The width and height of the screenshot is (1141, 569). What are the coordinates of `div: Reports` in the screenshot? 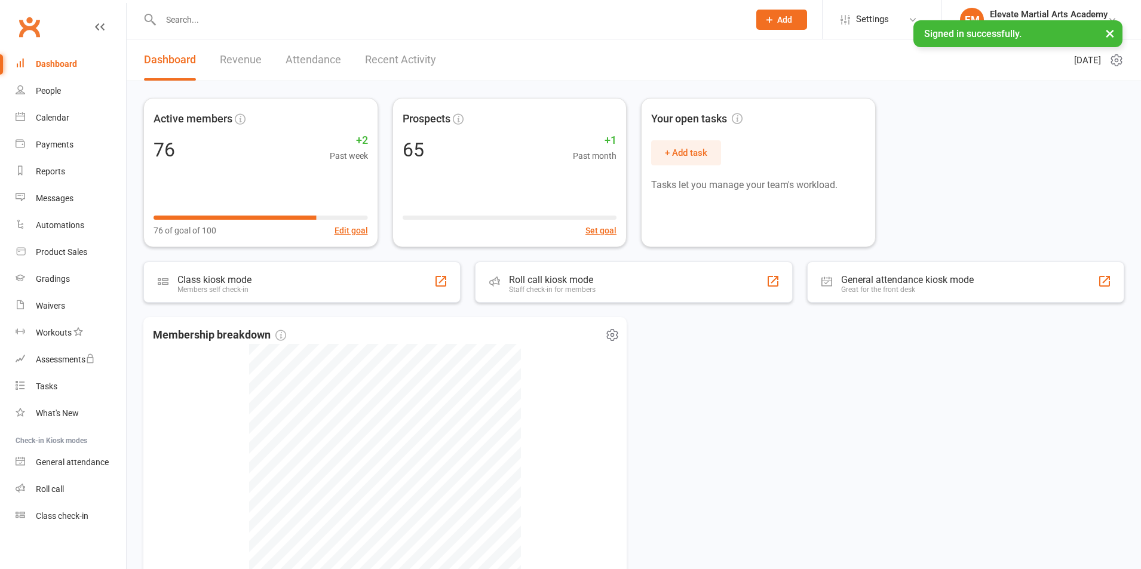 It's located at (50, 171).